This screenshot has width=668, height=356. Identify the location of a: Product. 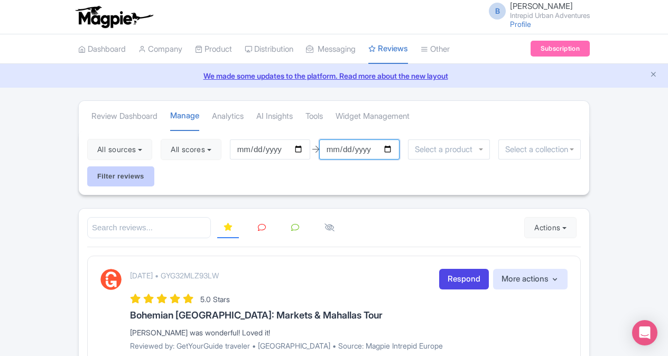
(214, 49).